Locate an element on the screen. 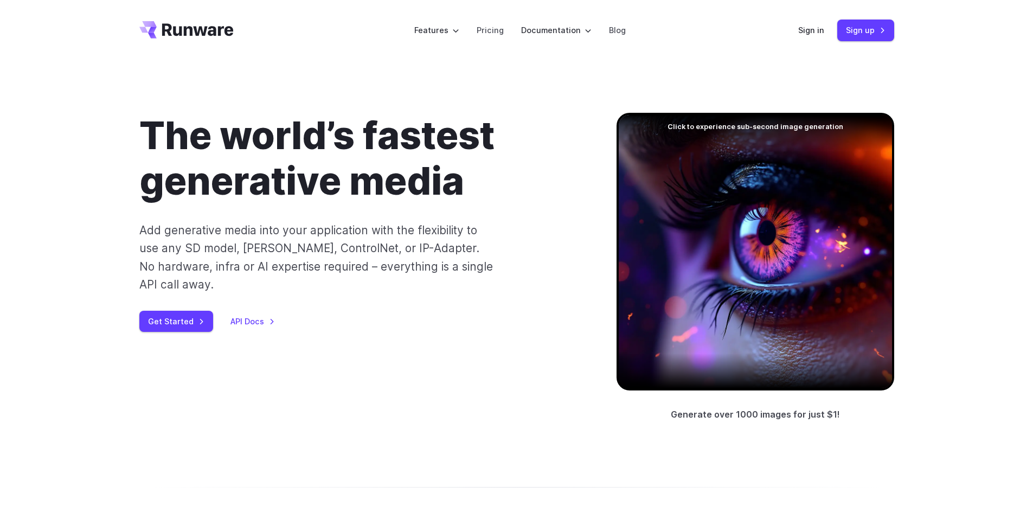  a: Blog is located at coordinates (617, 30).